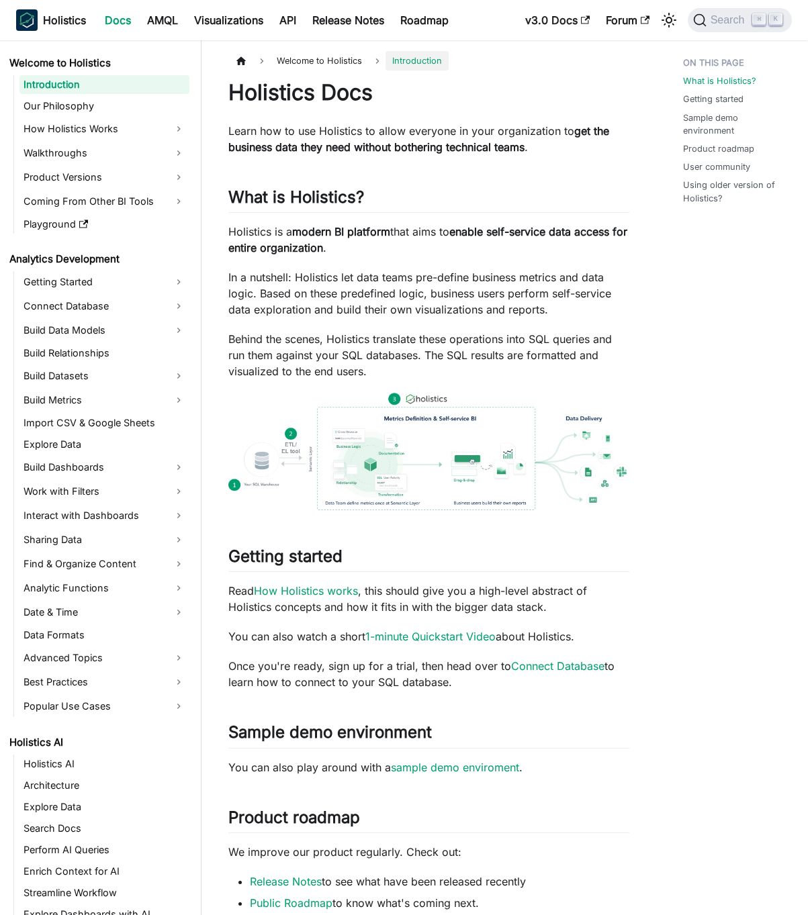 The image size is (808, 915). Describe the element at coordinates (104, 682) in the screenshot. I see `a: Best Practices` at that location.